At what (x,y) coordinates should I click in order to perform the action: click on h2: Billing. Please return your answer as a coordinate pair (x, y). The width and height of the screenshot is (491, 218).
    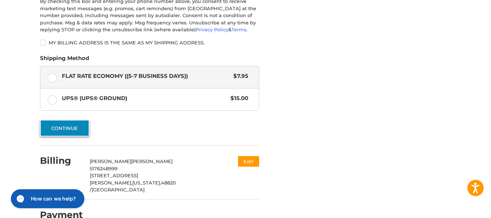
    Looking at the image, I should click on (61, 160).